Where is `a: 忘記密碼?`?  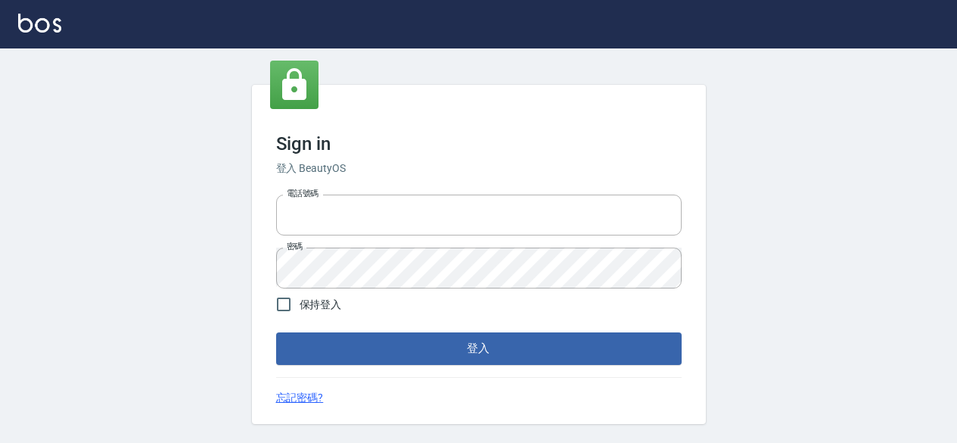 a: 忘記密碼? is located at coordinates (300, 397).